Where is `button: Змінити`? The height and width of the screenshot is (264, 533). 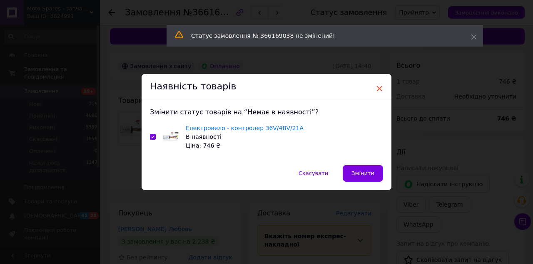
button: Змінити is located at coordinates (363, 174).